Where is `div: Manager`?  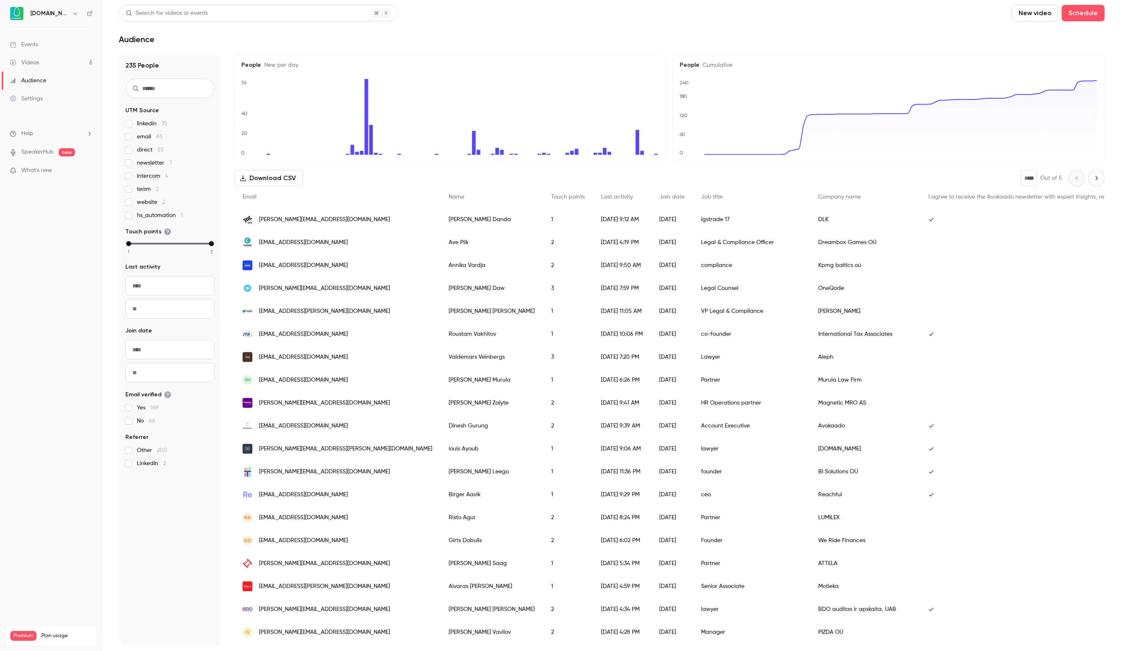
div: Manager is located at coordinates (751, 632).